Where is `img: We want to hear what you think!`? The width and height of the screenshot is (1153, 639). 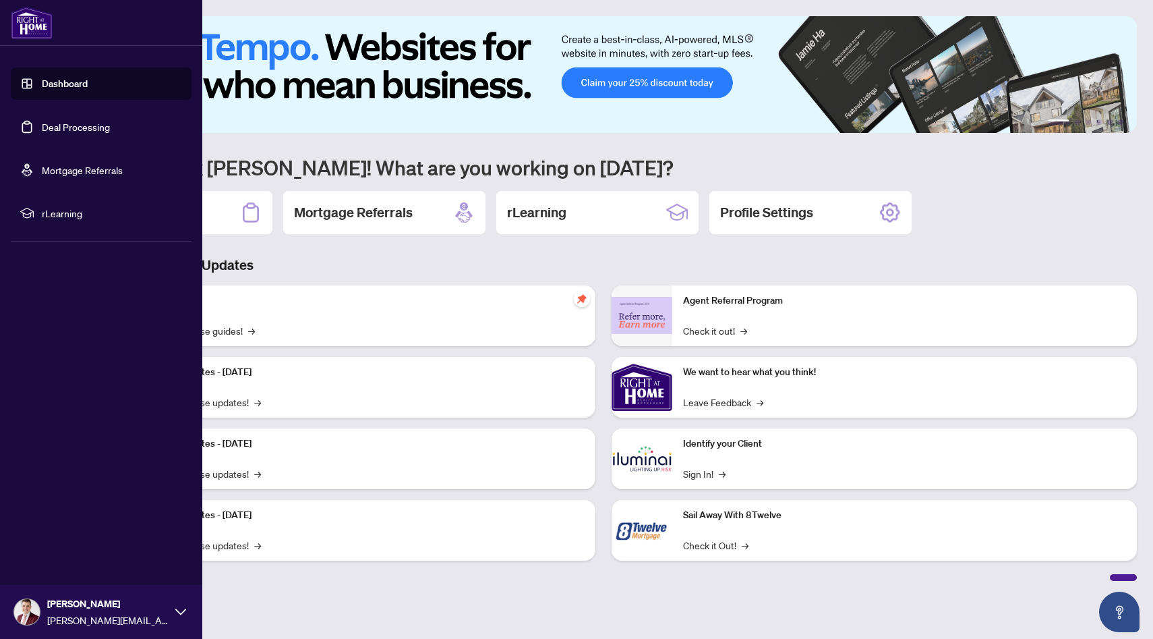
img: We want to hear what you think! is located at coordinates (642, 387).